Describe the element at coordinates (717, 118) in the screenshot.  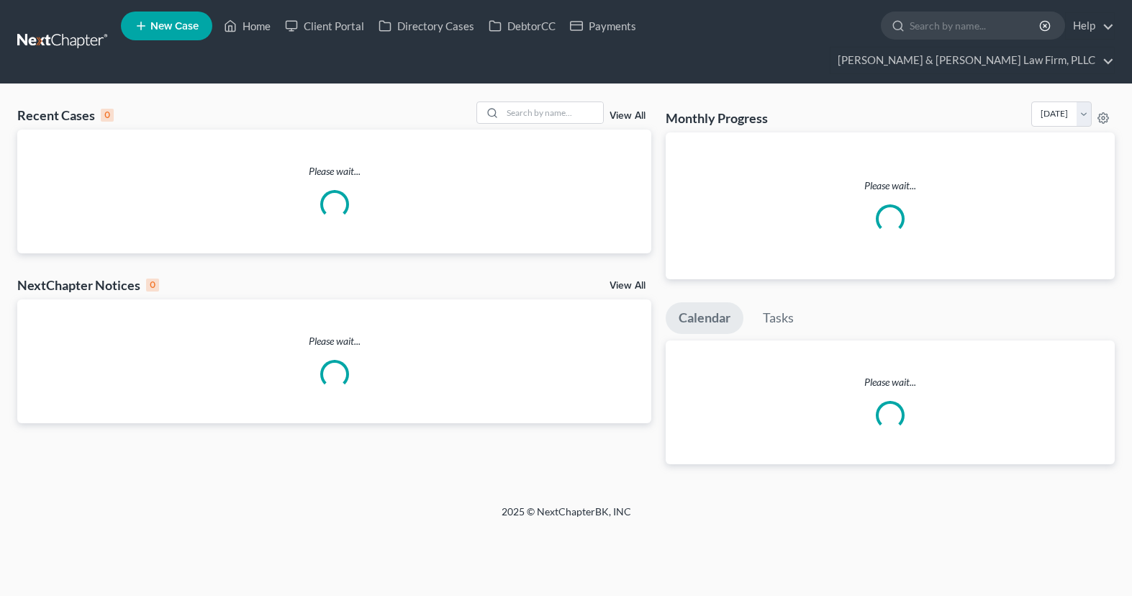
I see `h3: Monthly Progress` at that location.